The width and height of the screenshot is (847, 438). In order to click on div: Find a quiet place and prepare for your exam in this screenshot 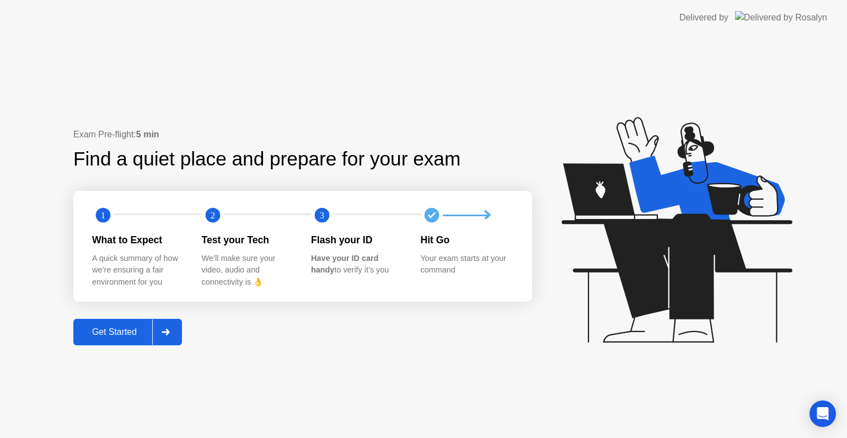, I will do `click(267, 159)`.